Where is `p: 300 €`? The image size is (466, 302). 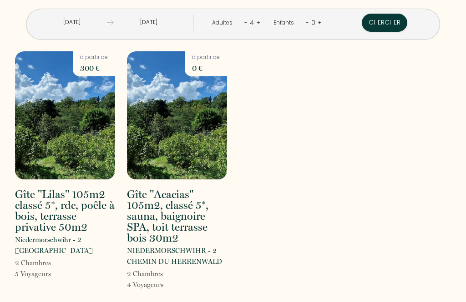
p: 300 € is located at coordinates (94, 68).